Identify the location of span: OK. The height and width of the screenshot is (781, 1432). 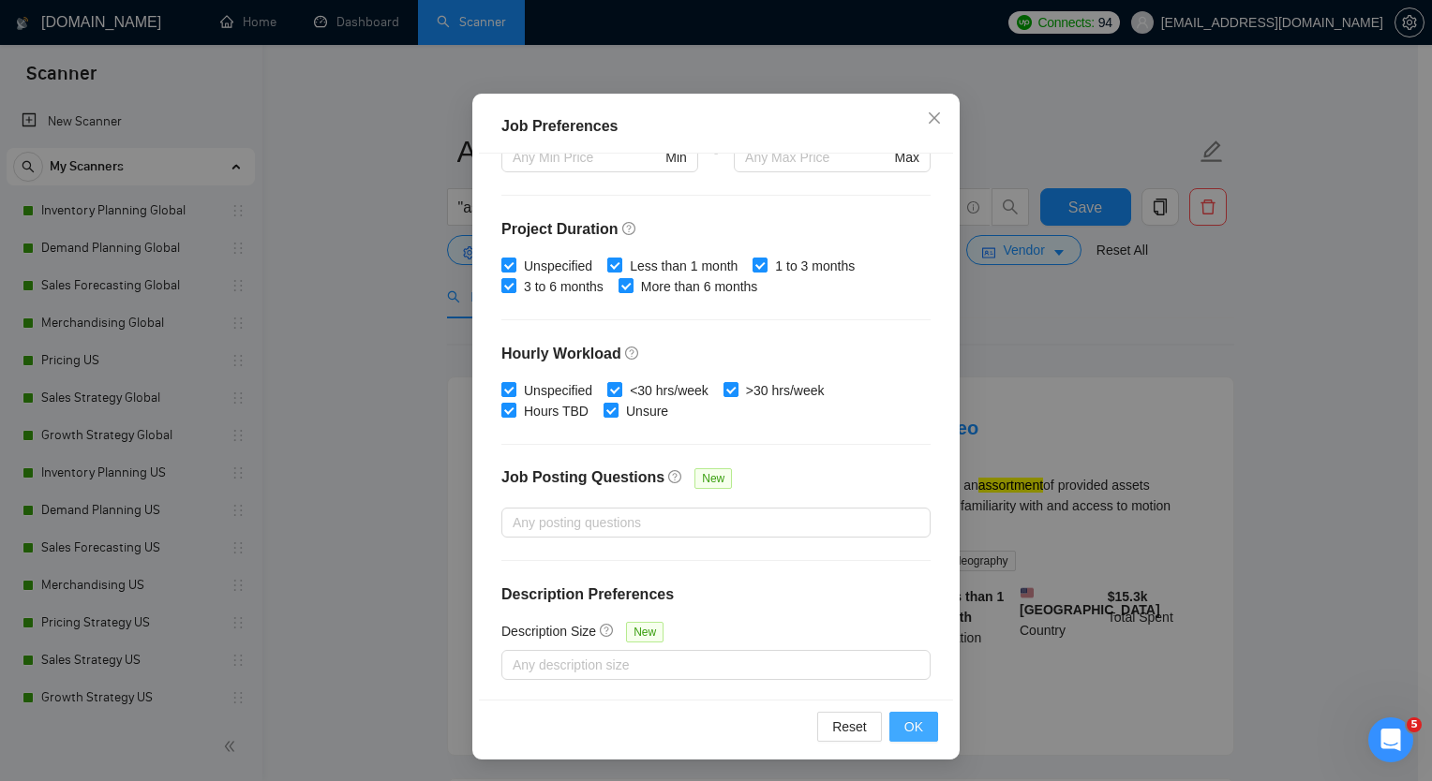
(913, 727).